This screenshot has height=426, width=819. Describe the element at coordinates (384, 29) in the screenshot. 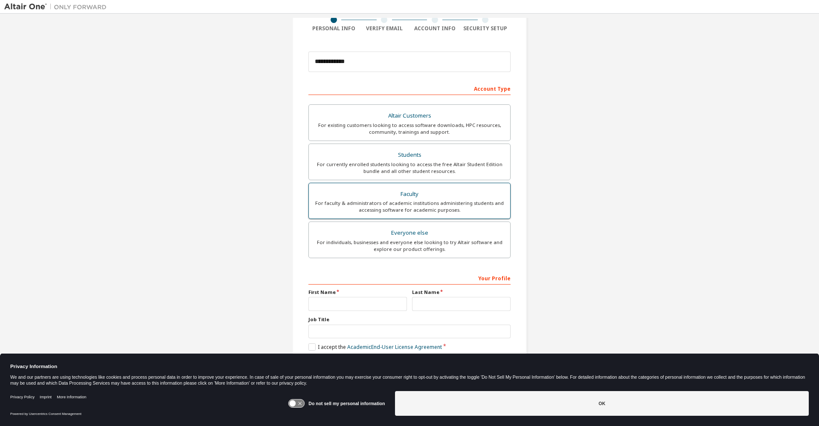

I see `div: Verify Email` at that location.